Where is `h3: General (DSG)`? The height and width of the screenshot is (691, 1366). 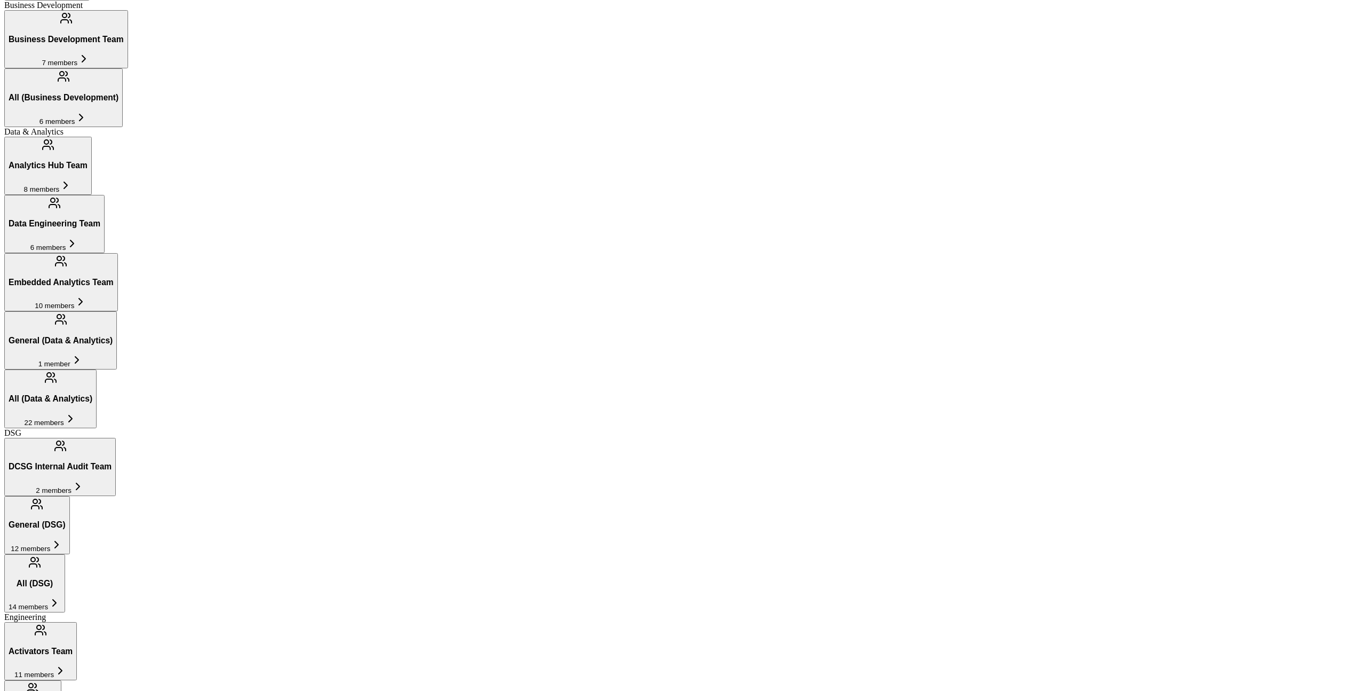 h3: General (DSG) is located at coordinates (37, 525).